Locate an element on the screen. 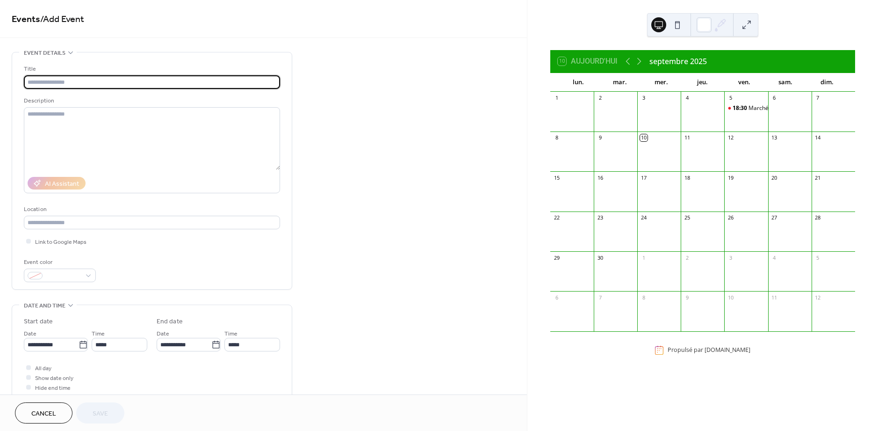 The image size is (878, 431). a: Events is located at coordinates (26, 19).